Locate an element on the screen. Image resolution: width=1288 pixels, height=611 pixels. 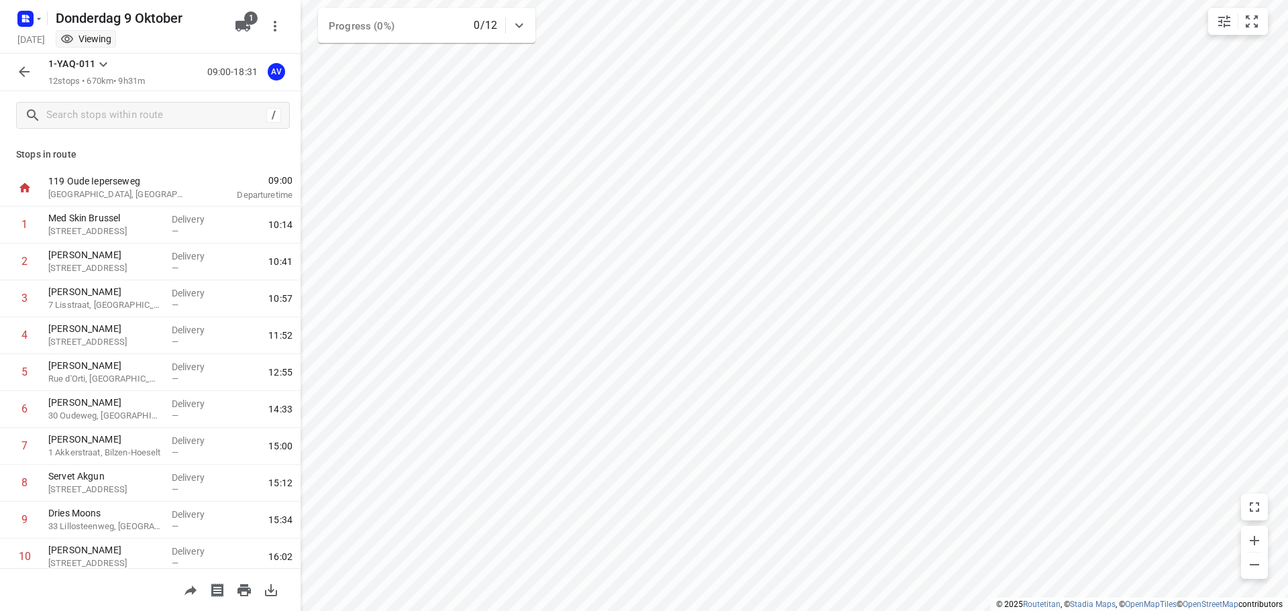
input: Search stops within route is located at coordinates (156, 115).